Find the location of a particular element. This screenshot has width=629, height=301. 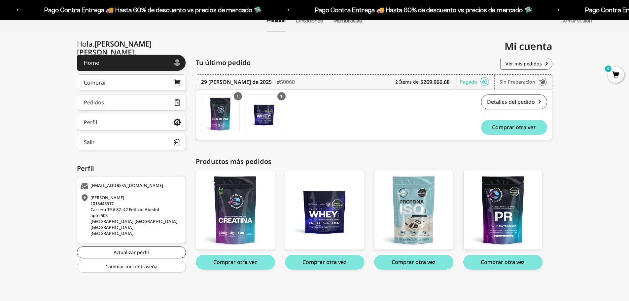

a: Cerrar sesión is located at coordinates (576, 20).